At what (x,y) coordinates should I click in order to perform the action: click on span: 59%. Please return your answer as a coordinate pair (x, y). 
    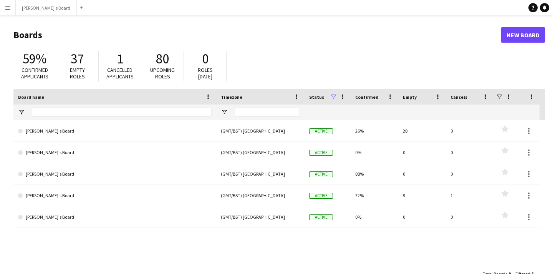
    Looking at the image, I should click on (35, 59).